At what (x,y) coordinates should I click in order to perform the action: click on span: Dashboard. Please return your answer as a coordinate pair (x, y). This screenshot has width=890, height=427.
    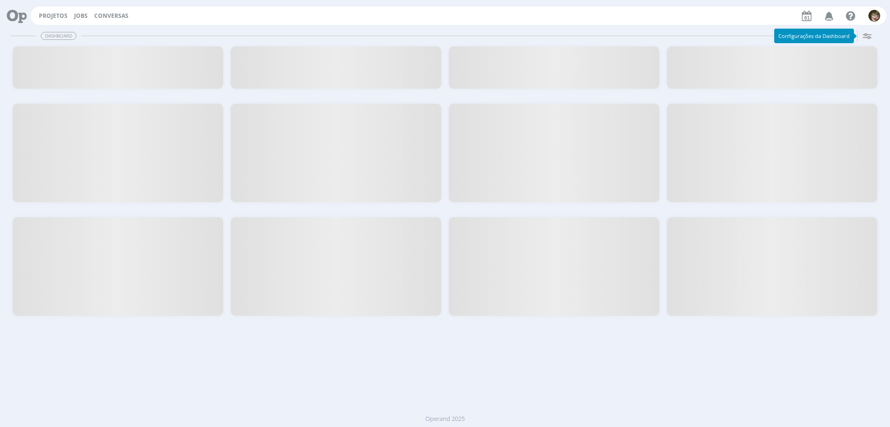
    Looking at the image, I should click on (59, 36).